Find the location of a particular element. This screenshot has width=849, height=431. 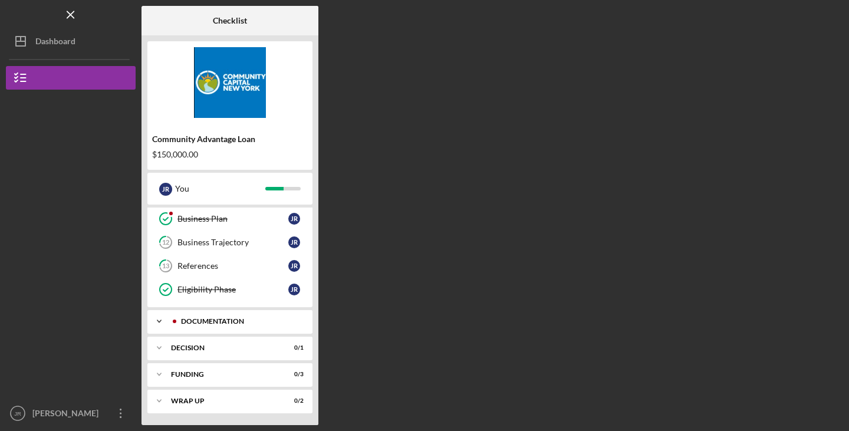

div: Wrap up is located at coordinates (222, 401).